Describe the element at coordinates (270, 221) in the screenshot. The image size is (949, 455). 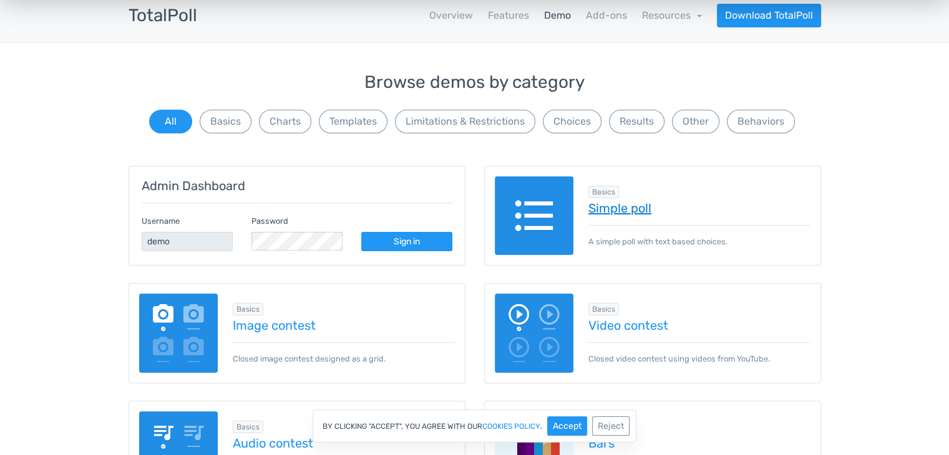
I see `label: Password` at that location.